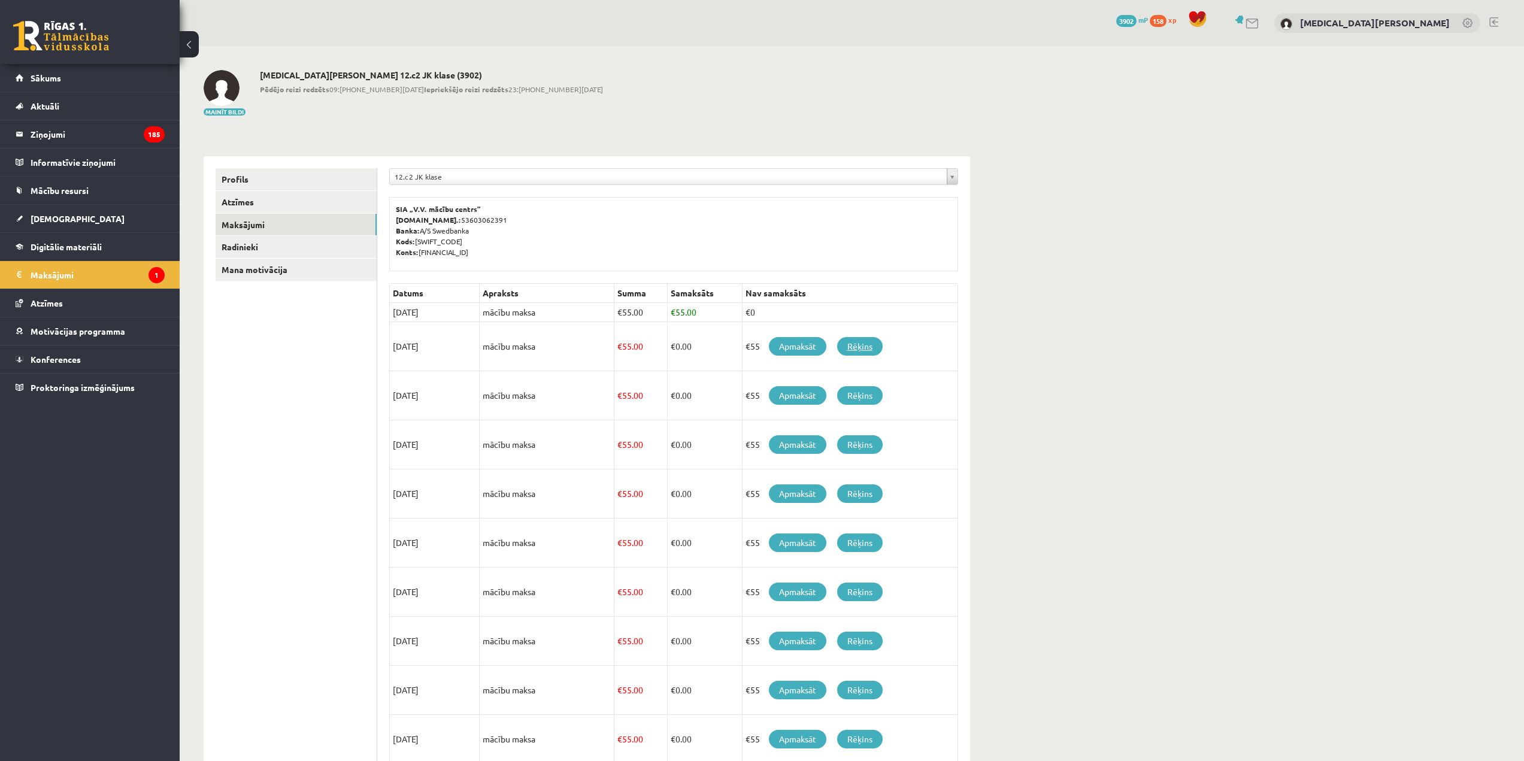 The width and height of the screenshot is (1524, 761). Describe the element at coordinates (90, 247) in the screenshot. I see `a: Digitālie materiāli` at that location.